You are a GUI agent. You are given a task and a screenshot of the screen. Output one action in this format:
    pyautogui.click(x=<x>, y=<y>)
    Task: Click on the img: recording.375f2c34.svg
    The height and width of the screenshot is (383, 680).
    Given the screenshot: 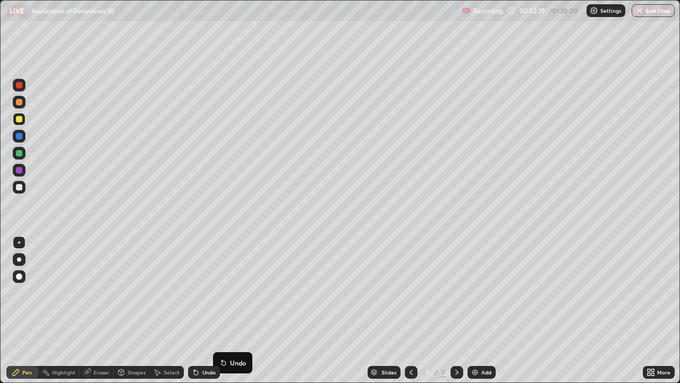 What is the action you would take?
    pyautogui.click(x=466, y=11)
    